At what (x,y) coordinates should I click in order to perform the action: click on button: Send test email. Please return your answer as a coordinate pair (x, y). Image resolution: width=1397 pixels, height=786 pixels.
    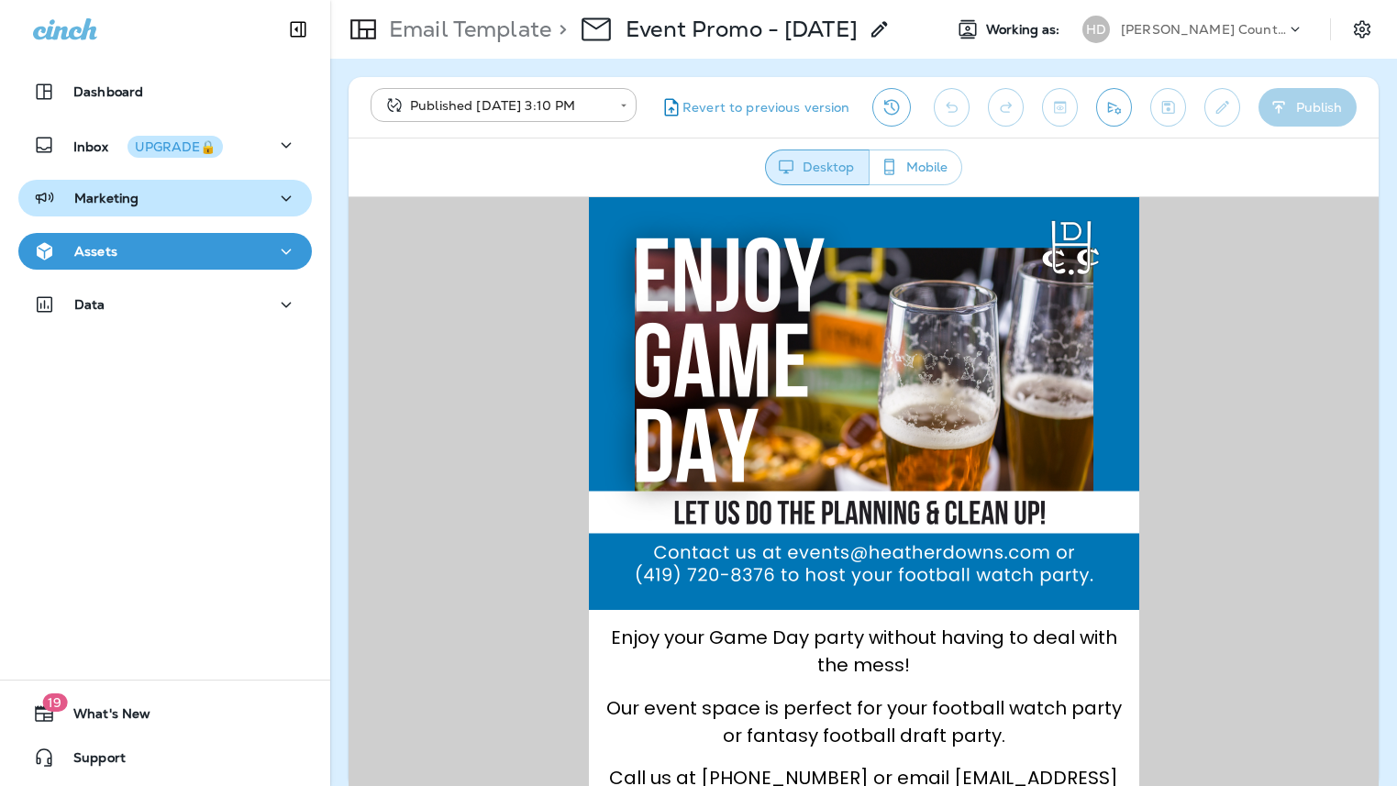
    Looking at the image, I should click on (1114, 107).